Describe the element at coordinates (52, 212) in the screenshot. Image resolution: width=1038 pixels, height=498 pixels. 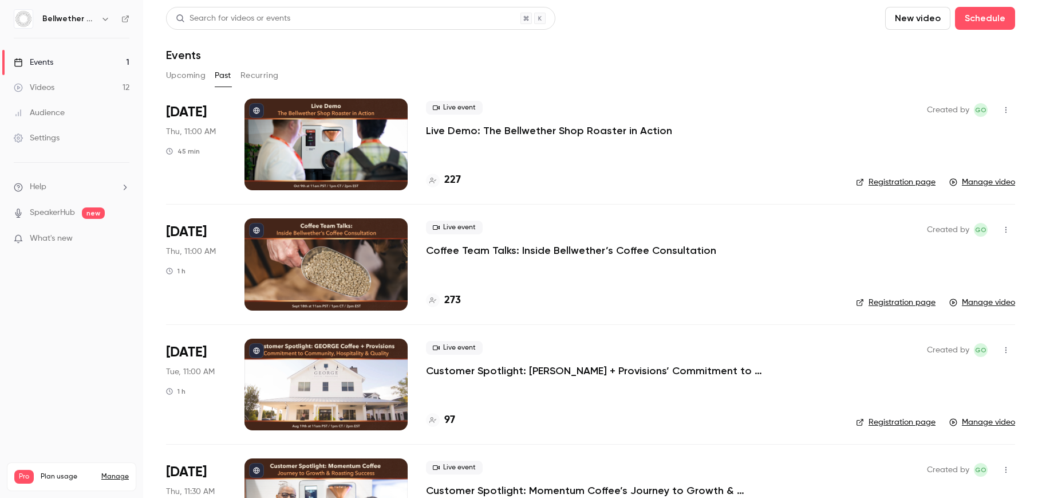
I see `a: SpeakerHub` at that location.